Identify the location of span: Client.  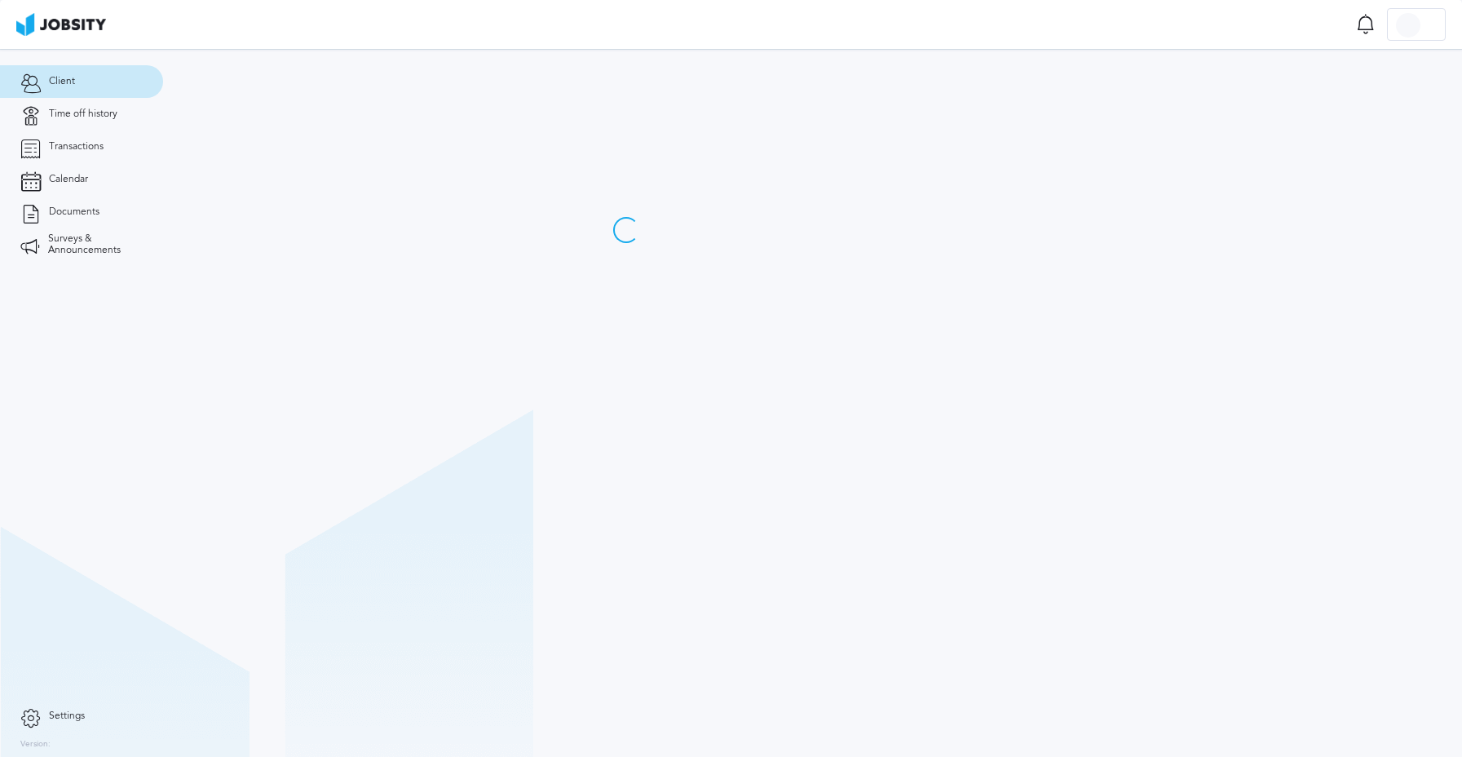
(62, 82).